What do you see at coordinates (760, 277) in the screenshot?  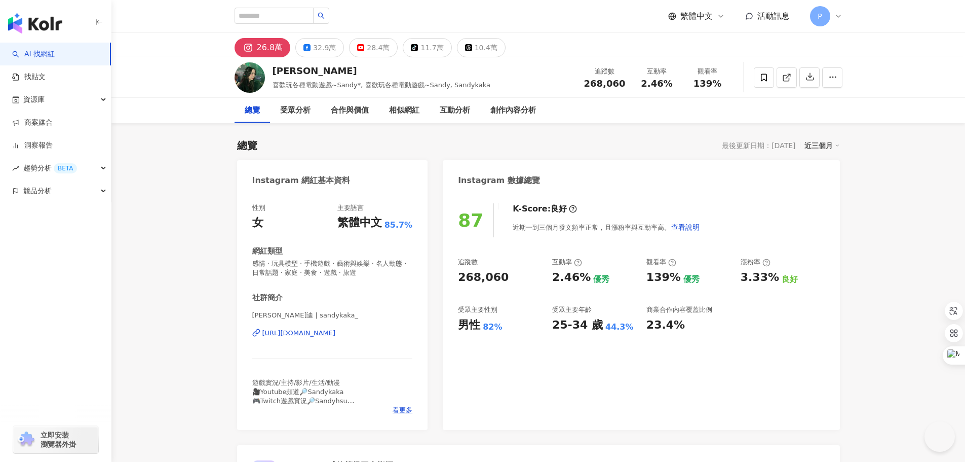 I see `div: 3.33%` at bounding box center [760, 277].